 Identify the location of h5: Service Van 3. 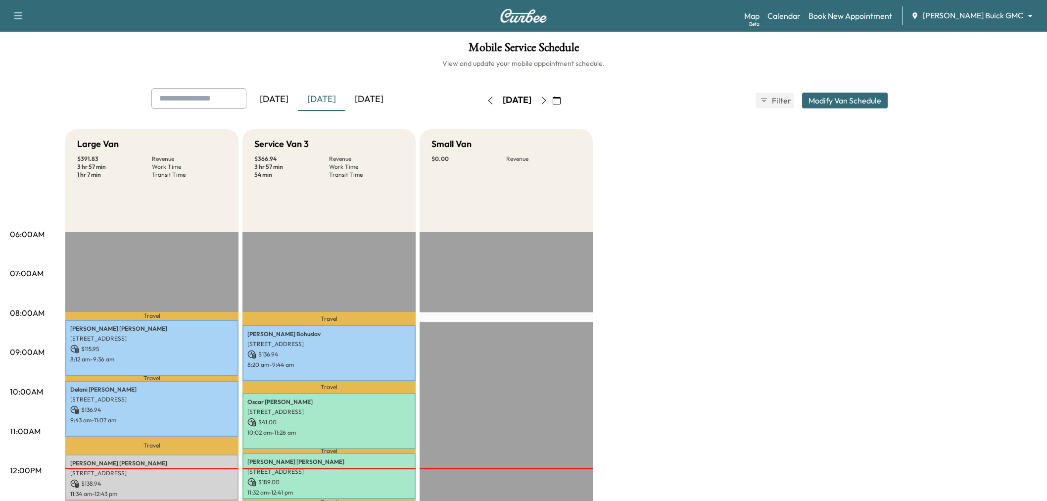
(281, 144).